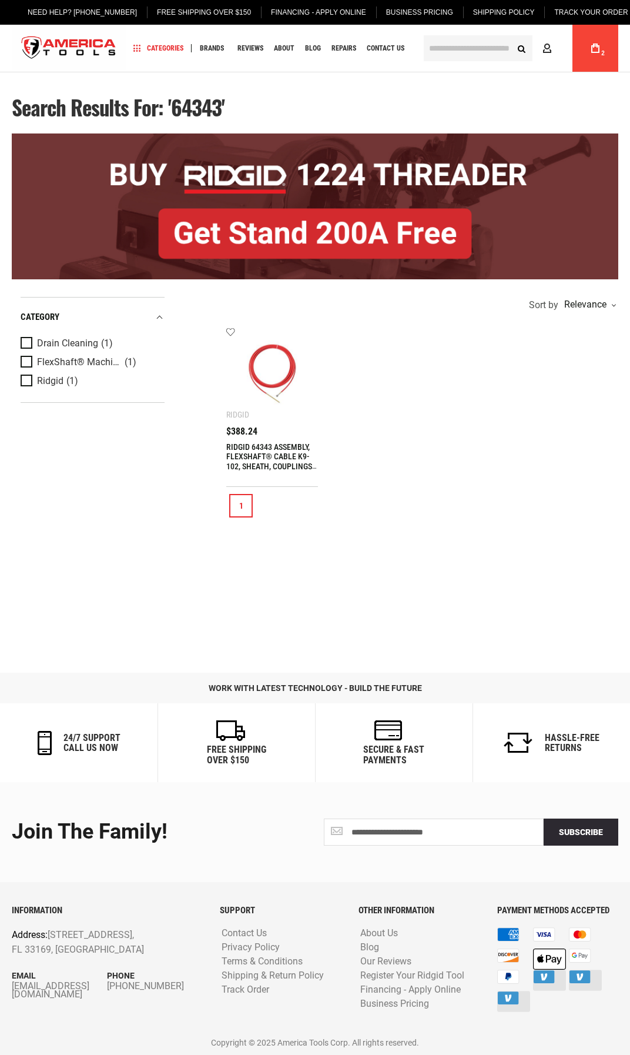 The height and width of the screenshot is (1055, 630). What do you see at coordinates (504, 12) in the screenshot?
I see `span: Shipping Policy` at bounding box center [504, 12].